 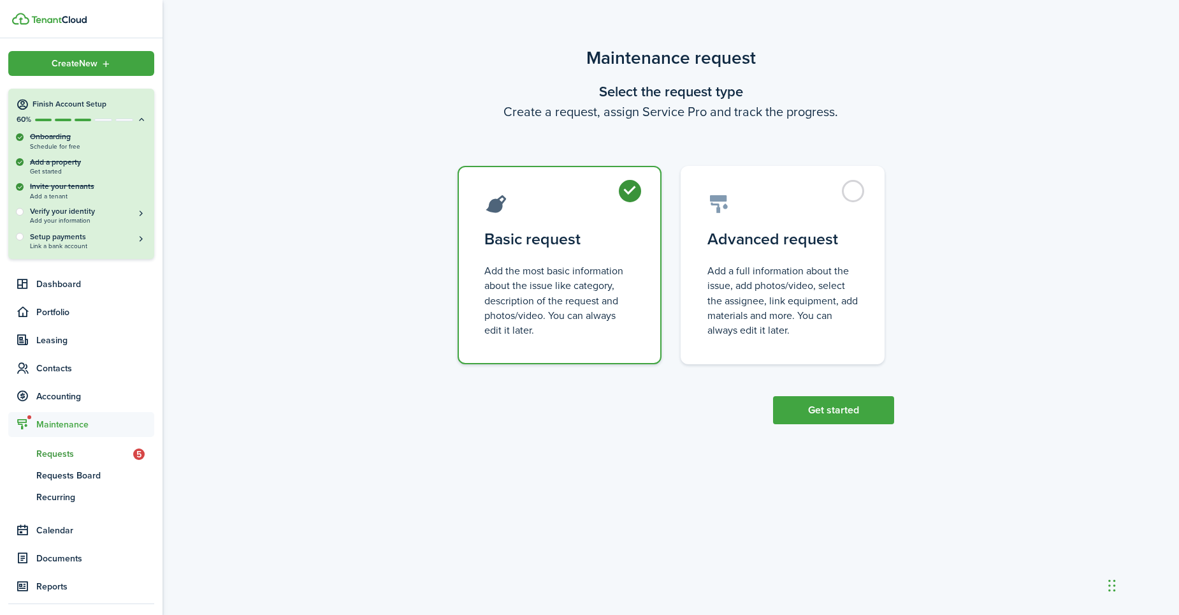 I want to click on span: 5, so click(x=139, y=454).